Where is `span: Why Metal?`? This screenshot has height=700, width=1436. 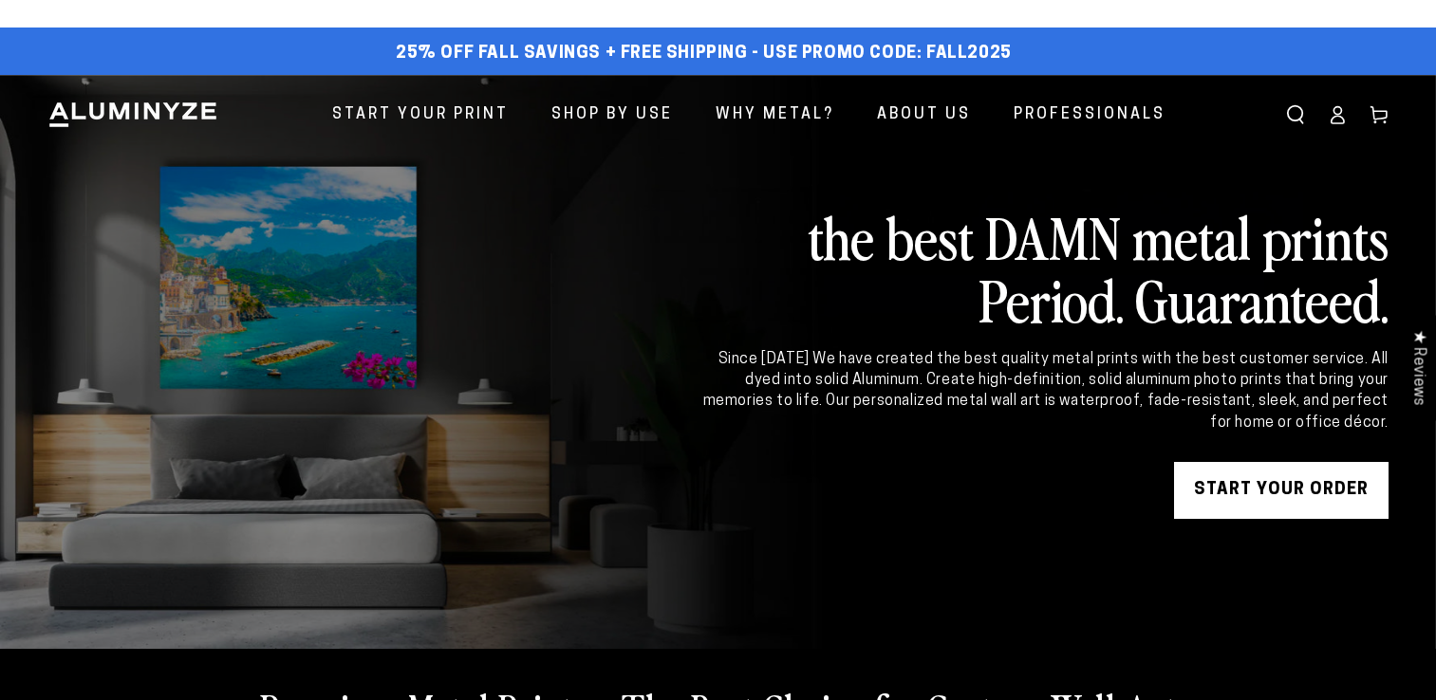 span: Why Metal? is located at coordinates (774, 115).